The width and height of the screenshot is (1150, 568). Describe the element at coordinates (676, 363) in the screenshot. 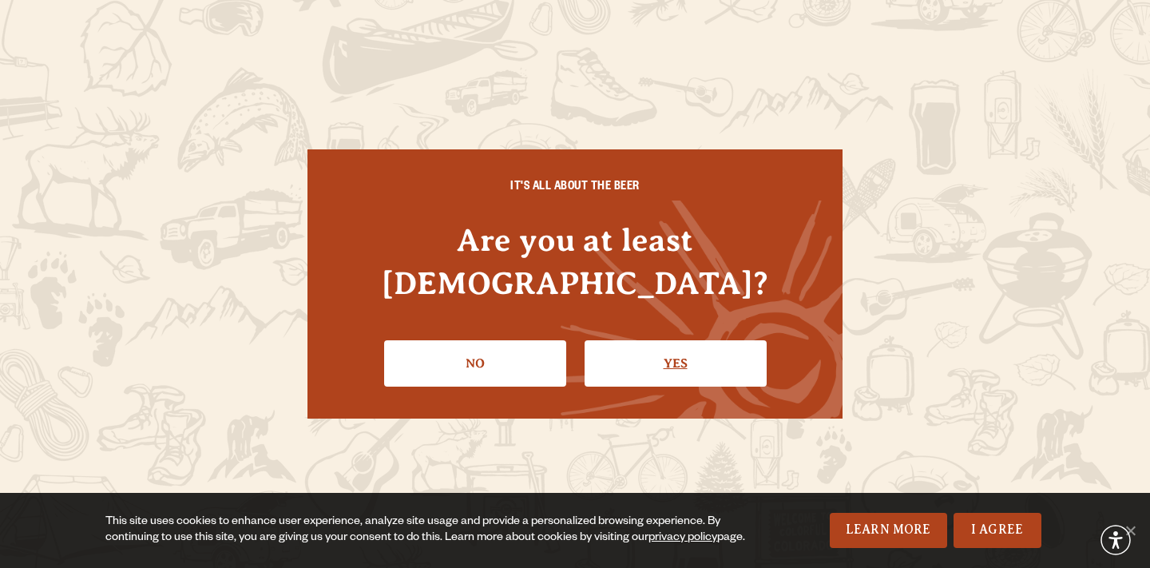

I see `a: Confirm I'm 21 or older` at that location.